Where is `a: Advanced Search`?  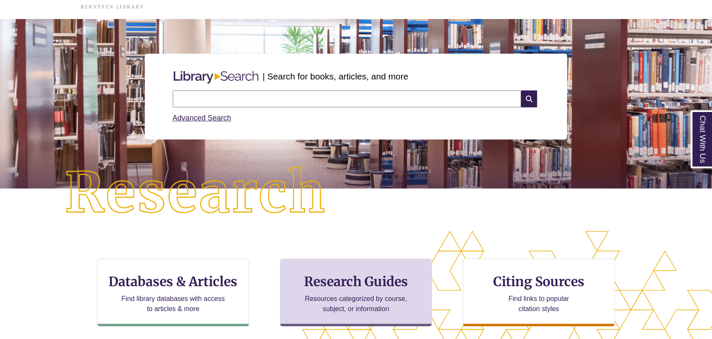 a: Advanced Search is located at coordinates (202, 118).